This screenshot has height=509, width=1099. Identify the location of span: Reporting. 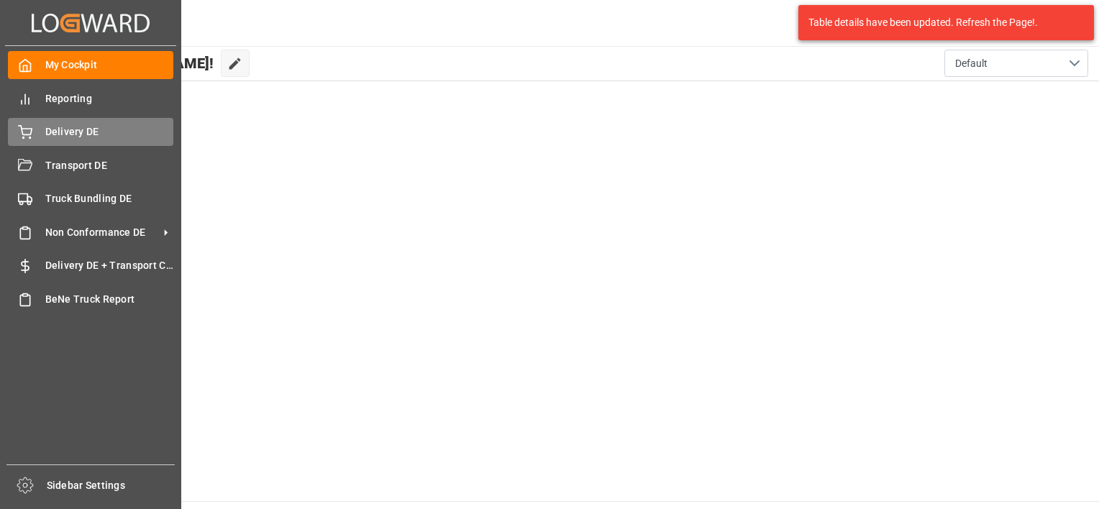
(109, 99).